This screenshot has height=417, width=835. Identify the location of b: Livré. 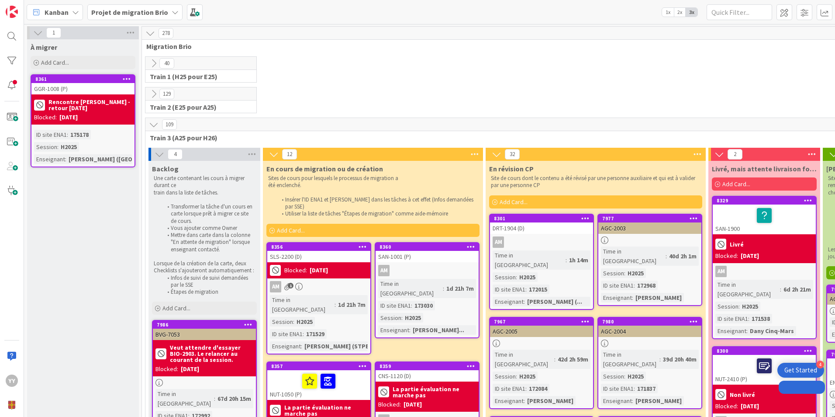
(737, 244).